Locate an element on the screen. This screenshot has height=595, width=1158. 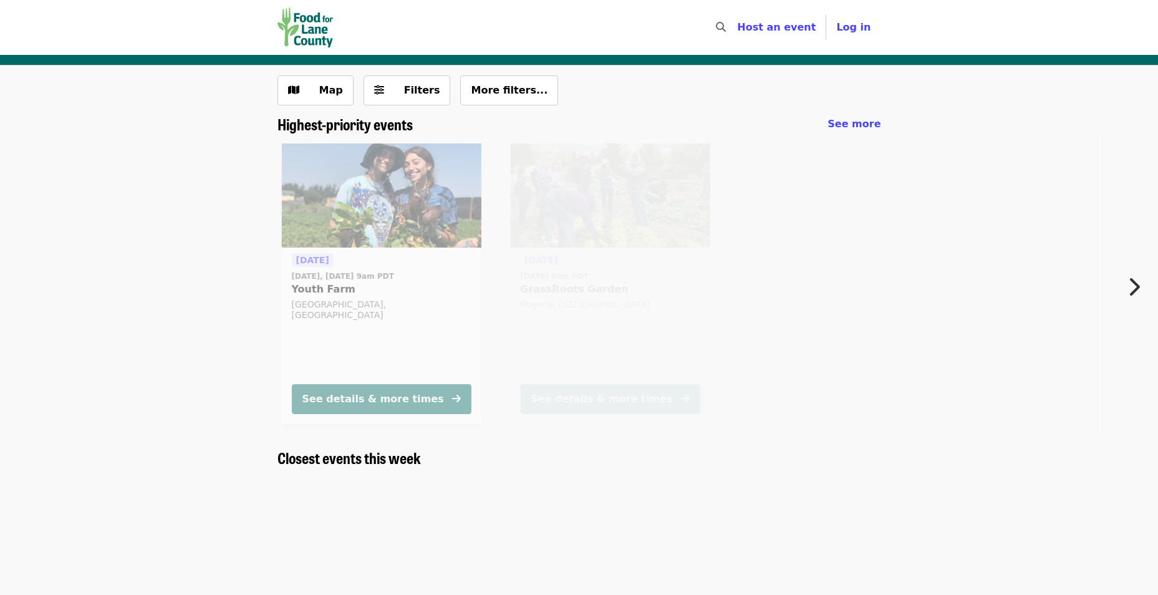
button: Show map view is located at coordinates (316, 90).